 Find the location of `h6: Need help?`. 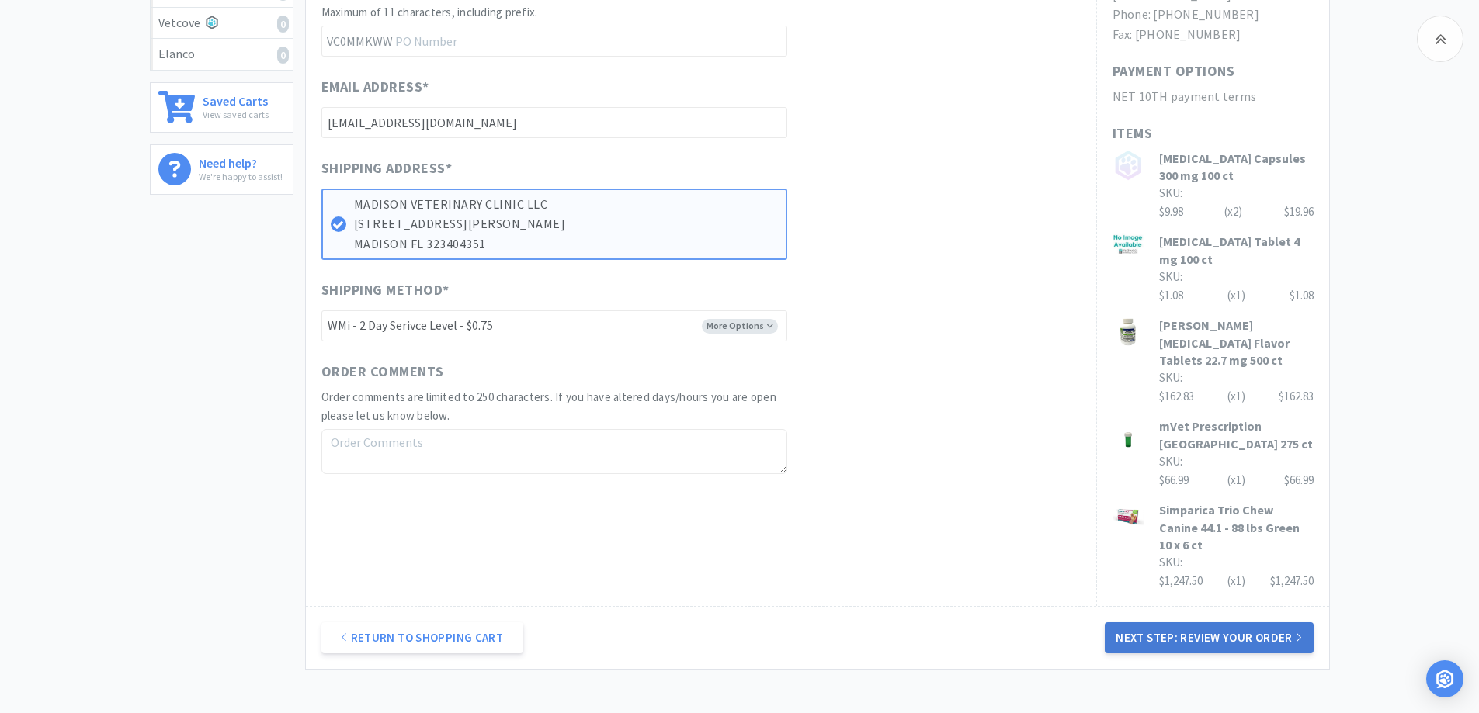

h6: Need help? is located at coordinates (241, 161).